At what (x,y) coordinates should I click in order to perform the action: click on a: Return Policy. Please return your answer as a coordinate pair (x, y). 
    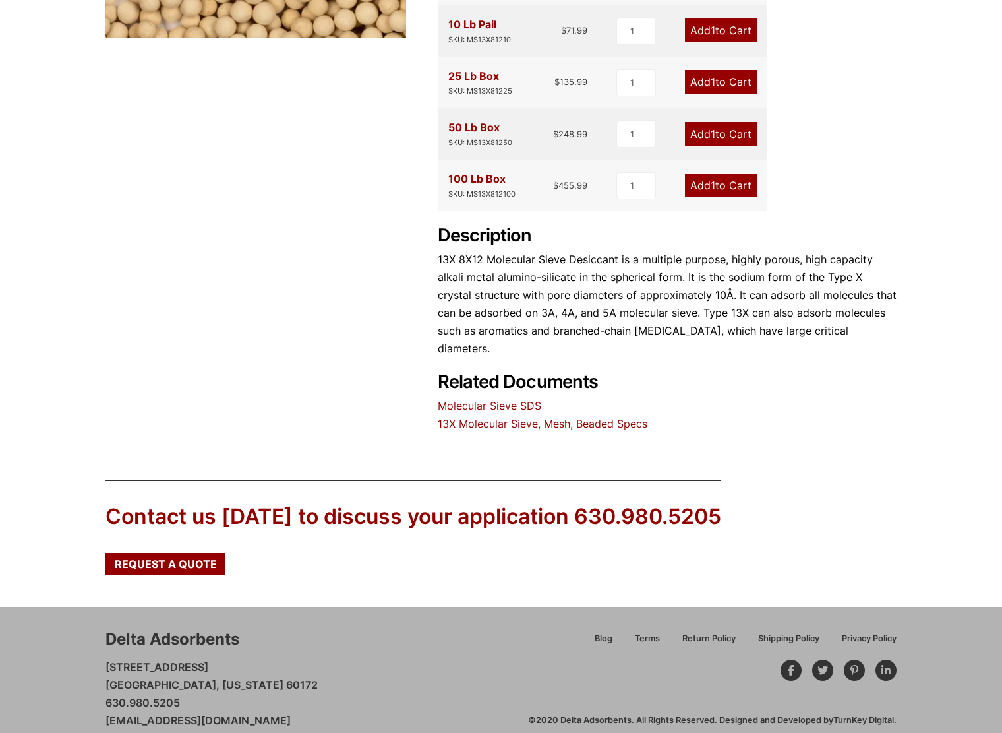
    Looking at the image, I should click on (709, 642).